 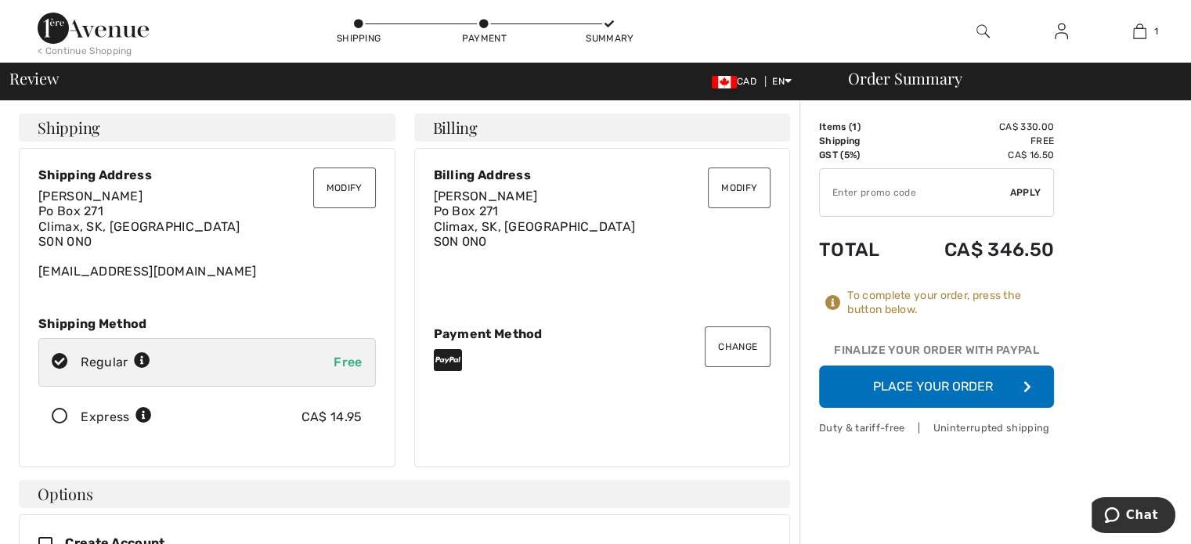 I want to click on div: < Continue Shopping, so click(x=85, y=51).